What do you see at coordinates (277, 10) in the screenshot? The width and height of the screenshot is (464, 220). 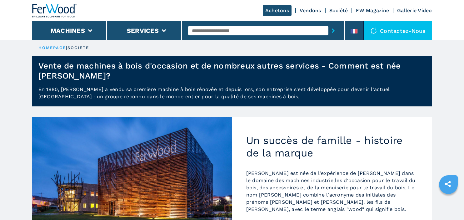 I see `a: Achetons` at bounding box center [277, 10].